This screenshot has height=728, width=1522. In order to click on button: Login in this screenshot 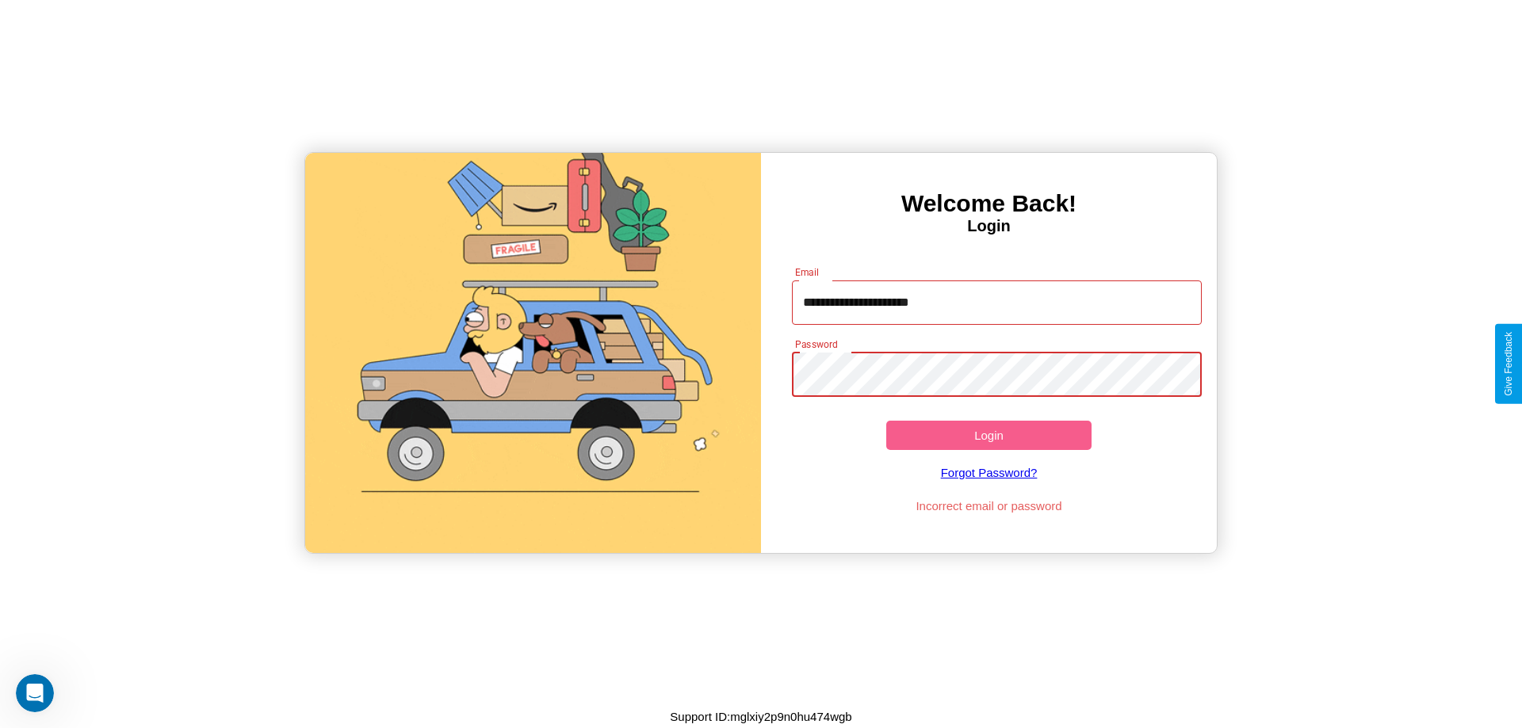, I will do `click(988, 435)`.